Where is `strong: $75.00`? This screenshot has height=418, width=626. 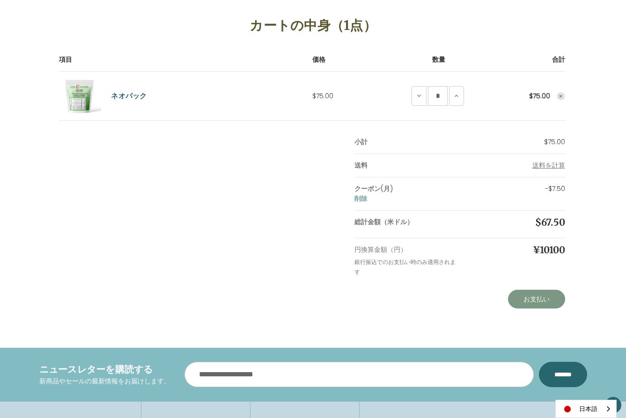
strong: $75.00 is located at coordinates (539, 96).